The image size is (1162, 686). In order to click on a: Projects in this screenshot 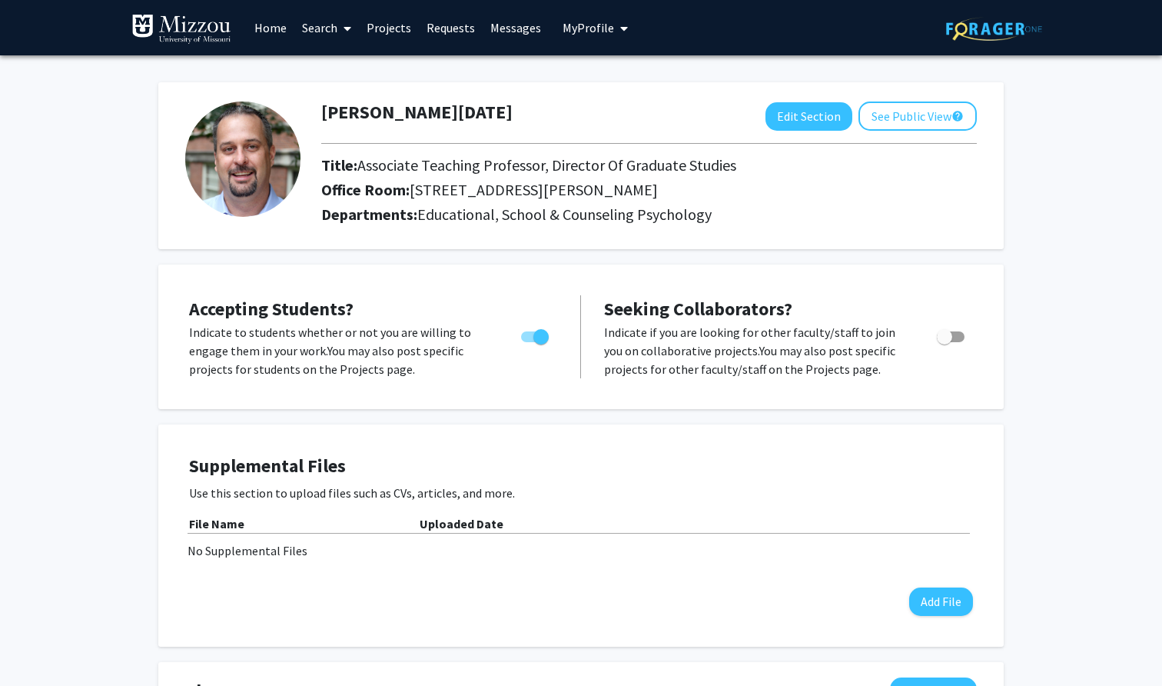, I will do `click(389, 28)`.